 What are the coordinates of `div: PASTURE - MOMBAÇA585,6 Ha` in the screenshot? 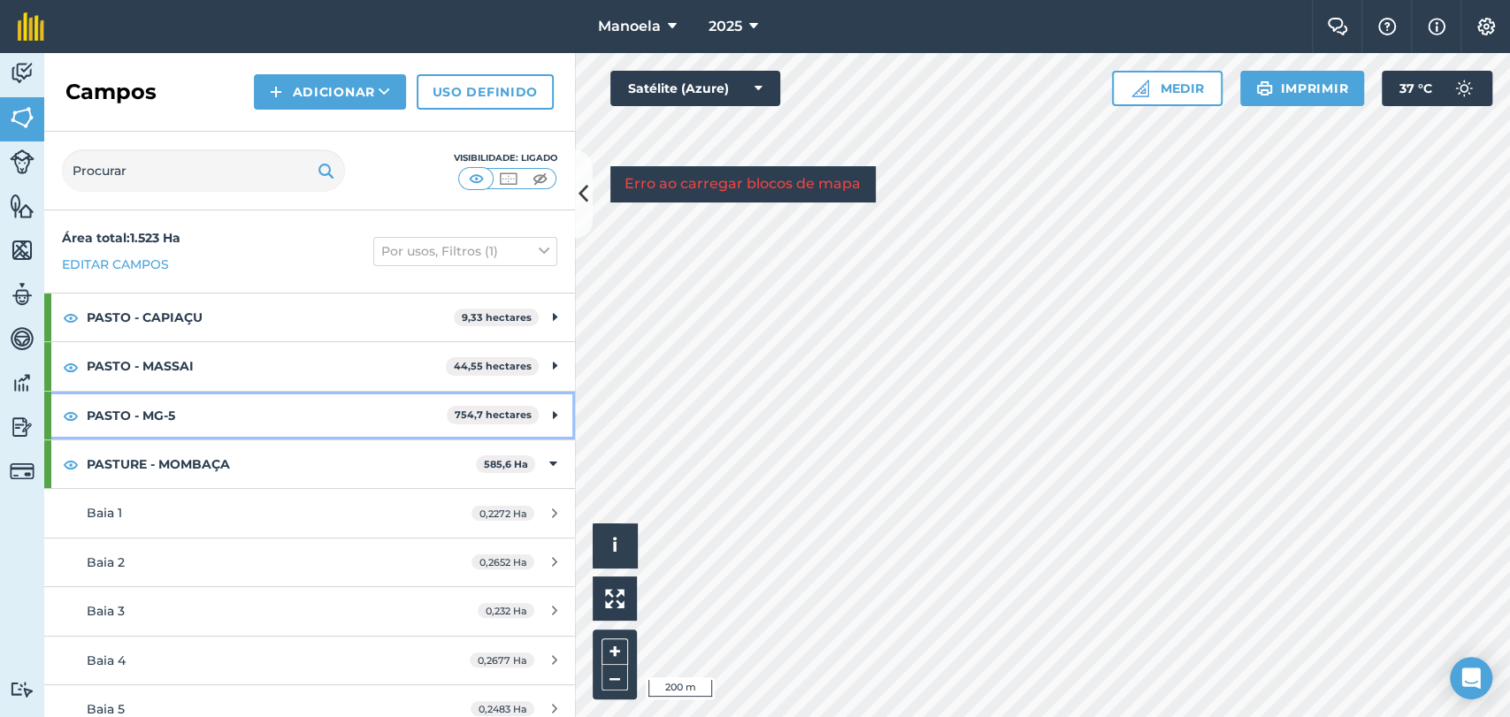 It's located at (310, 464).